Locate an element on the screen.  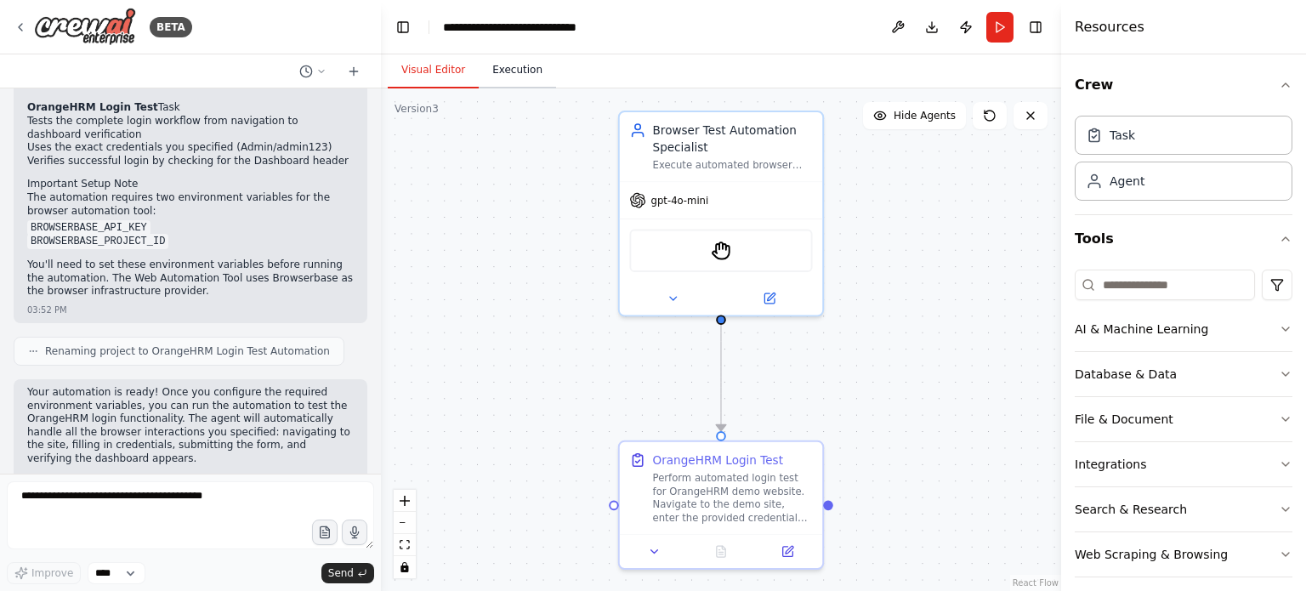
span: Hide Agents is located at coordinates (924, 116).